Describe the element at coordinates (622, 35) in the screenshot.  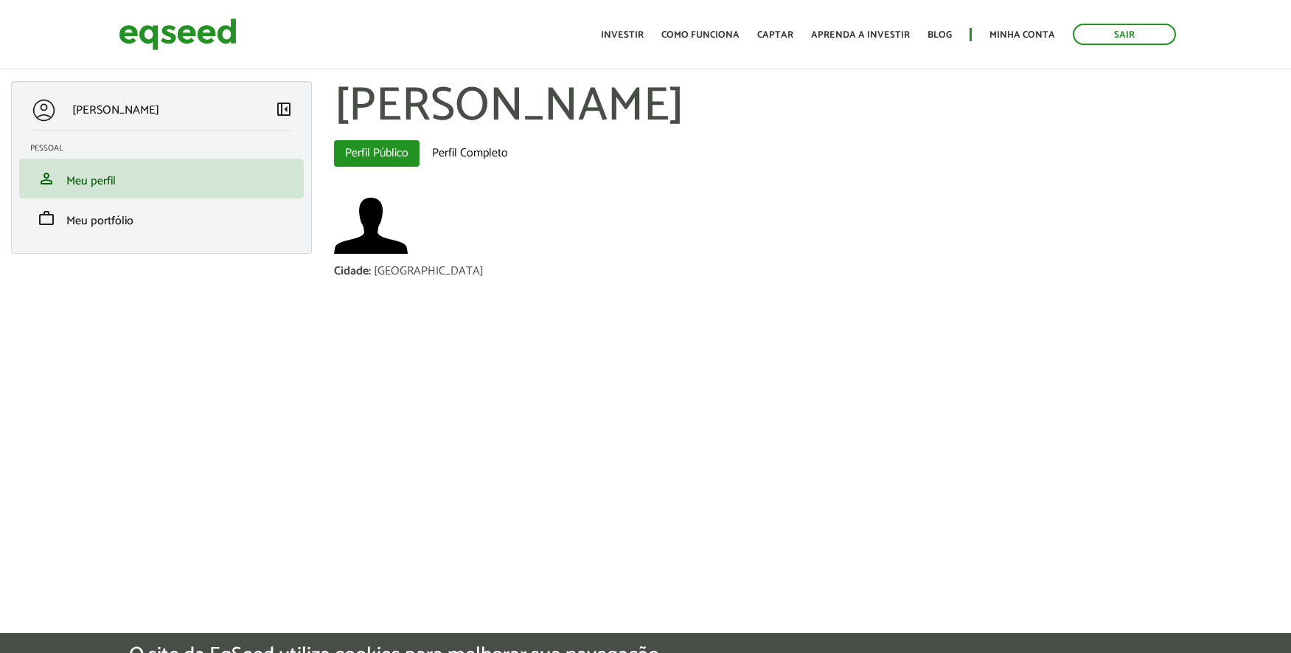
I see `a: Investir` at that location.